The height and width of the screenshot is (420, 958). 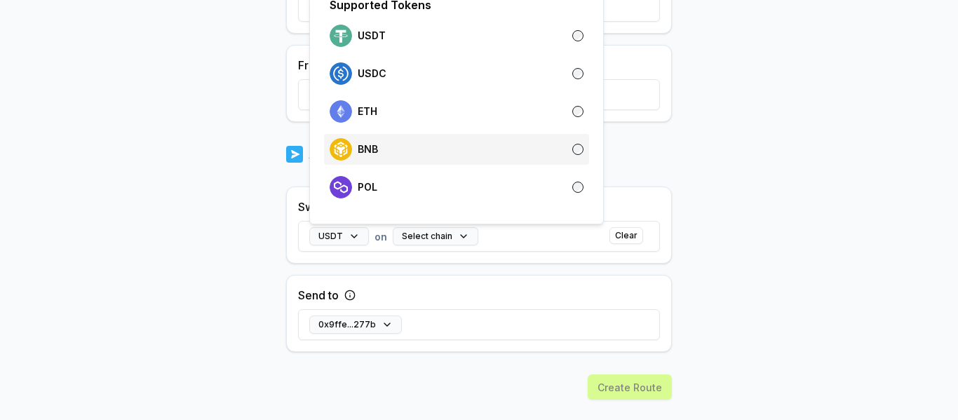 What do you see at coordinates (319, 207) in the screenshot?
I see `label: Swap to` at bounding box center [319, 207].